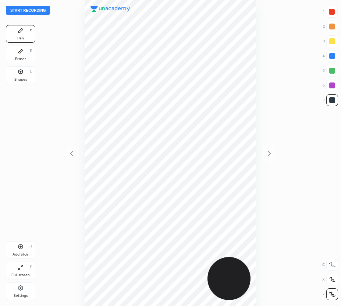 The width and height of the screenshot is (341, 306). I want to click on div: C, so click(330, 265).